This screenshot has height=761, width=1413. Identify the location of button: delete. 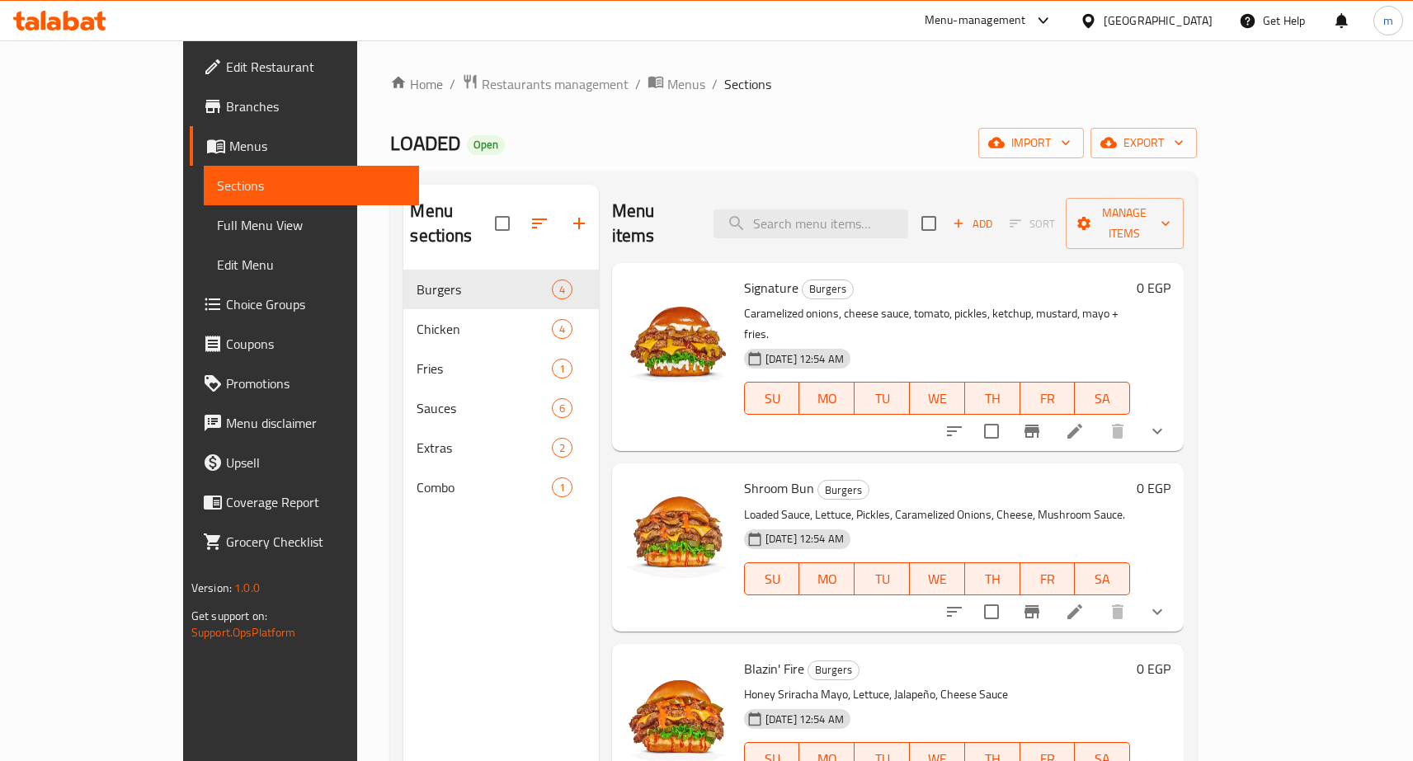
(1118, 431).